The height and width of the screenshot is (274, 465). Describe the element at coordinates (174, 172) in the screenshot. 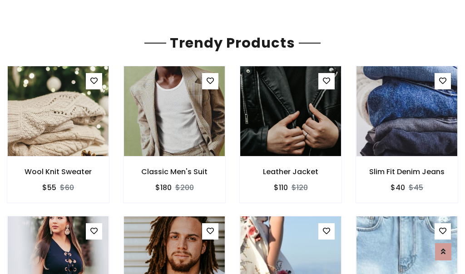

I see `h6: Classic Men's Suit` at that location.